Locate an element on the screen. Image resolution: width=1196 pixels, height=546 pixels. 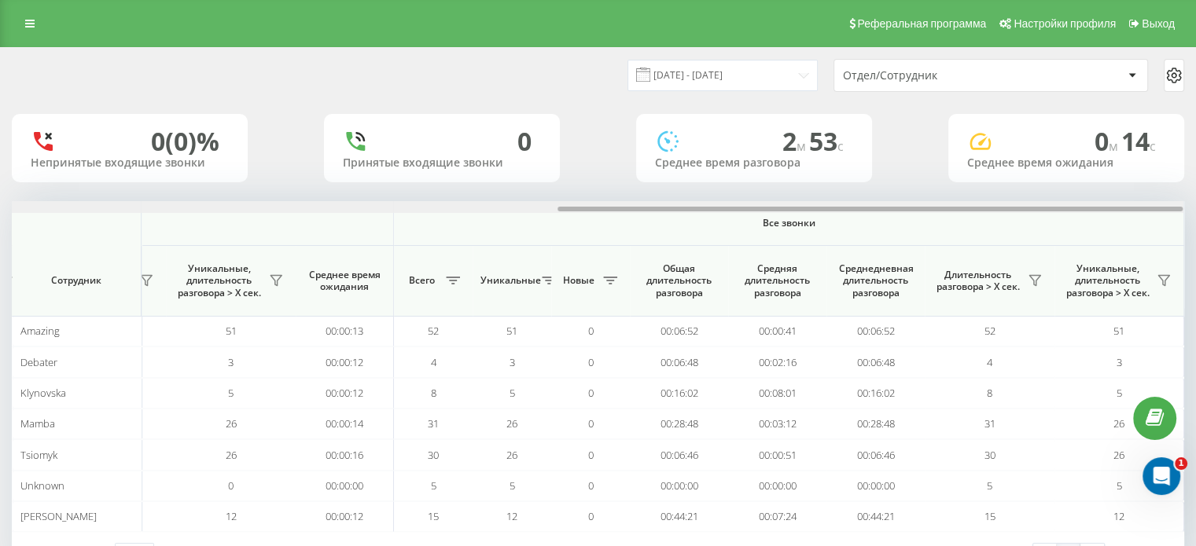
td: 00:07:24 is located at coordinates (777, 516).